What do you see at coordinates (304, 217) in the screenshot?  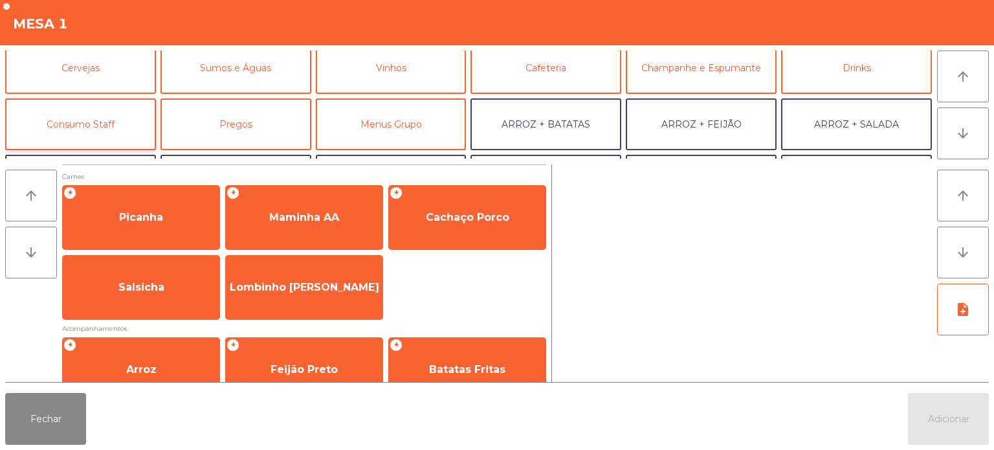 I see `span: Maminha AA` at bounding box center [304, 217].